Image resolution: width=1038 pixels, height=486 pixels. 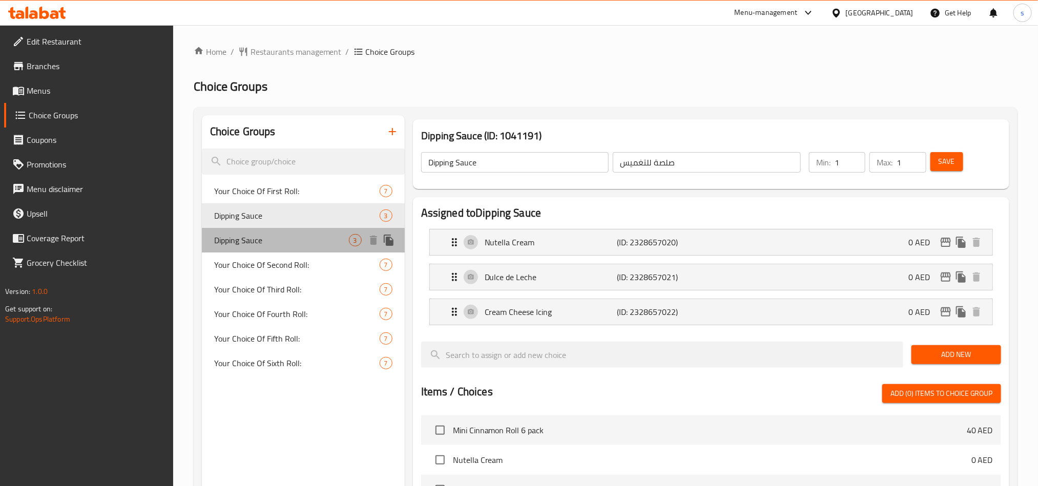 I want to click on p: Nutella Cream, so click(x=551, y=242).